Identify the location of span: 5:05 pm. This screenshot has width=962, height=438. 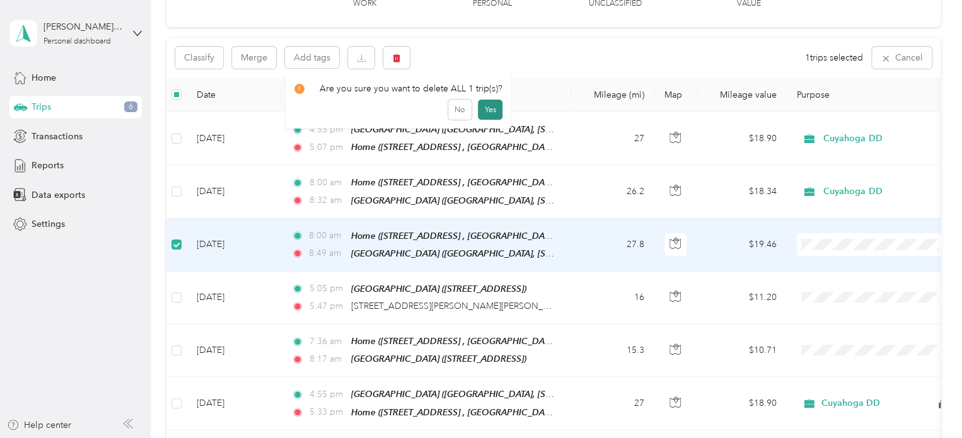
(327, 289).